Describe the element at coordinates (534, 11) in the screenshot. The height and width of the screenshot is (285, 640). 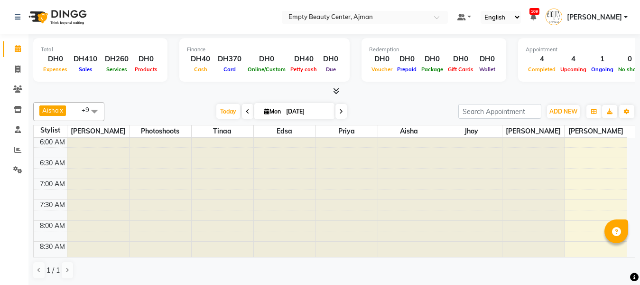
I see `span: 109` at that location.